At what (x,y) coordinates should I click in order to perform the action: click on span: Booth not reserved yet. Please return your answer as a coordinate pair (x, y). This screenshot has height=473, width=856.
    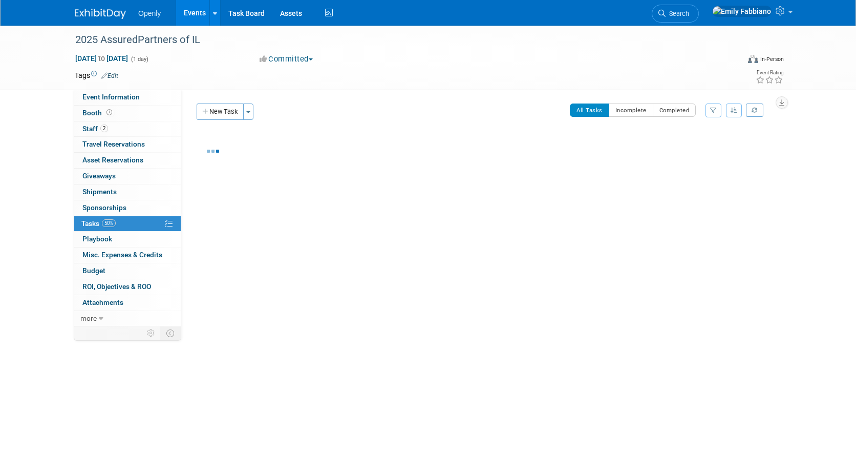
    Looking at the image, I should click on (109, 112).